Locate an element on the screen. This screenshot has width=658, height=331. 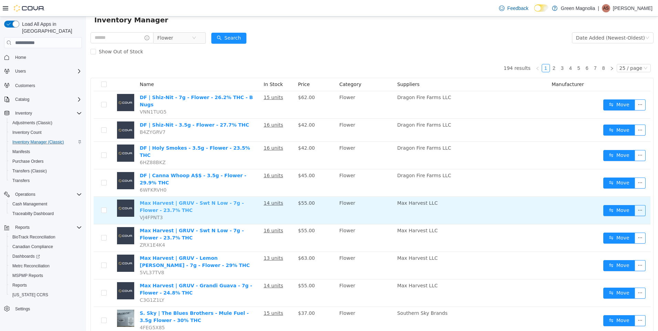
span: Operations is located at coordinates (25, 194).